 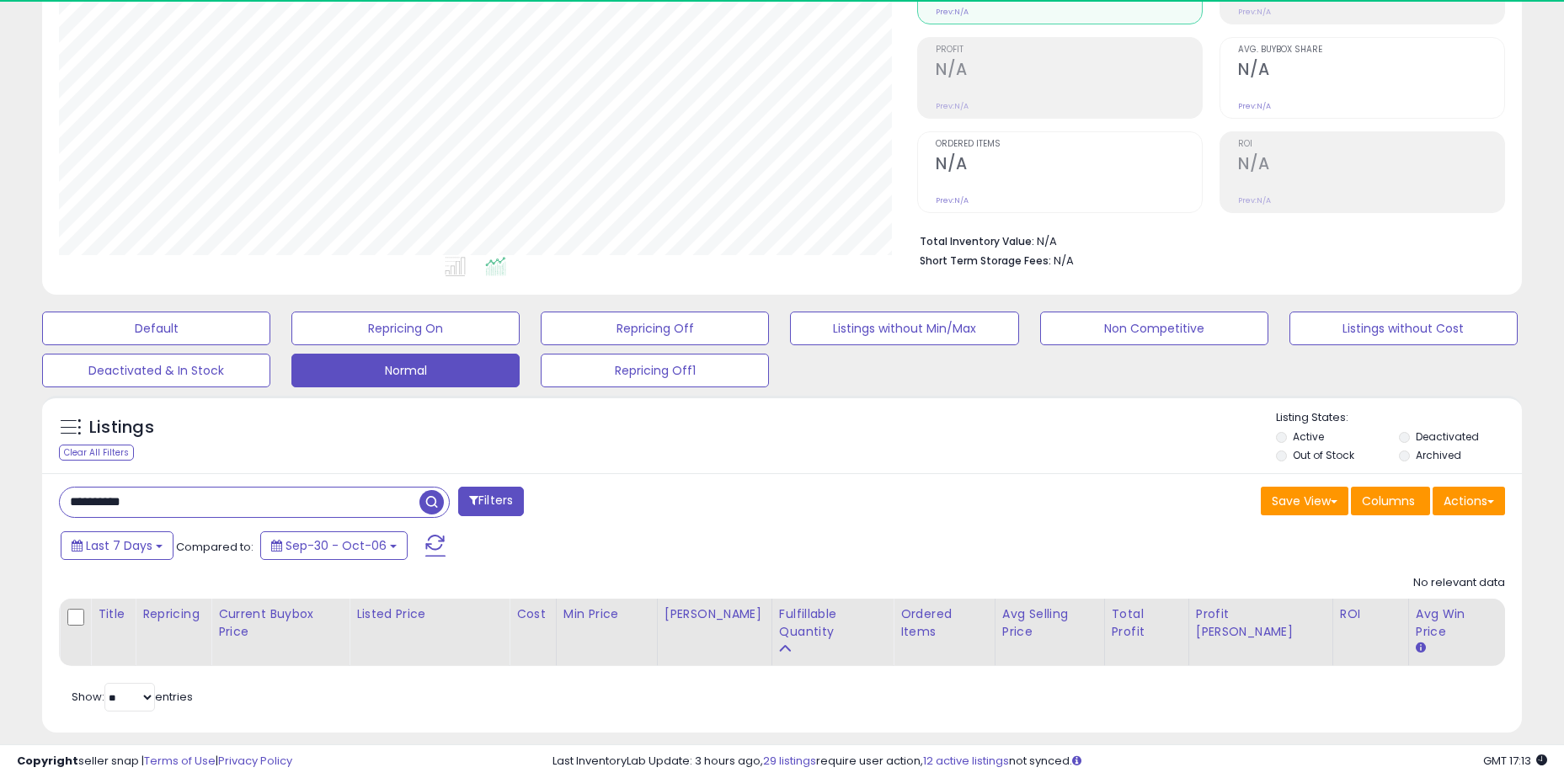 What do you see at coordinates (1069, 144) in the screenshot?
I see `span: Ordered Items` at bounding box center [1069, 144].